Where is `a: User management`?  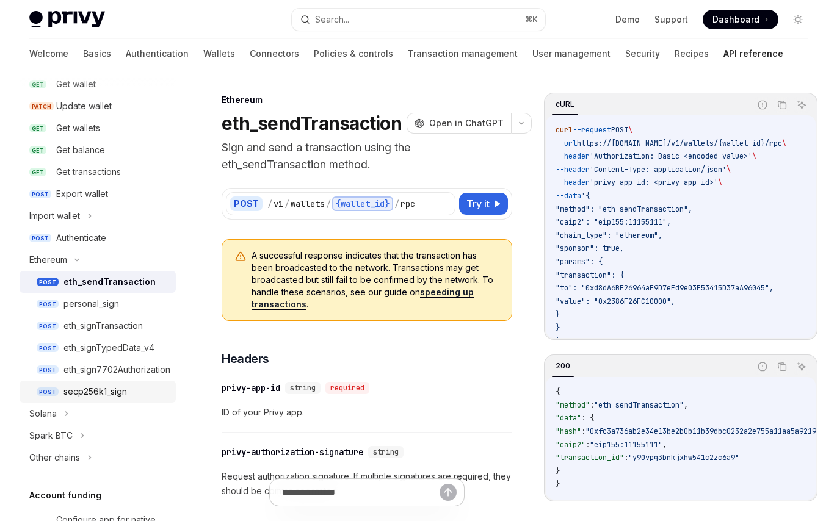 a: User management is located at coordinates (571, 54).